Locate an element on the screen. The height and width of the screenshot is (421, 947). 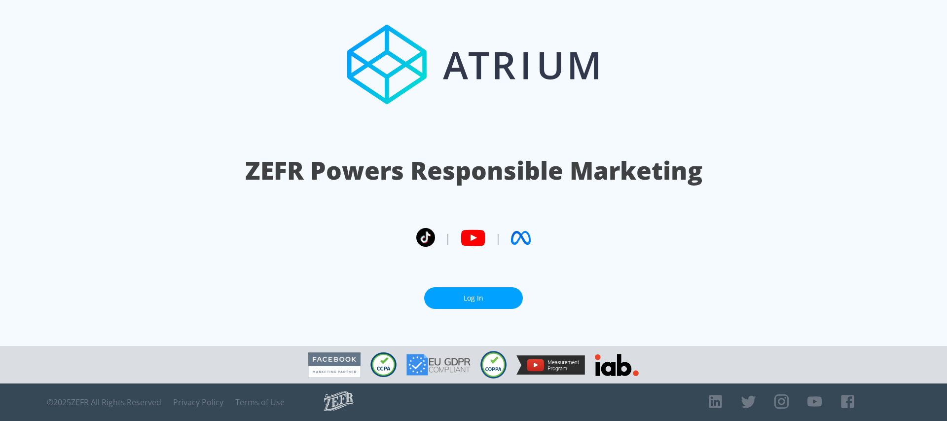
img: GDPR Compliant is located at coordinates (439, 365).